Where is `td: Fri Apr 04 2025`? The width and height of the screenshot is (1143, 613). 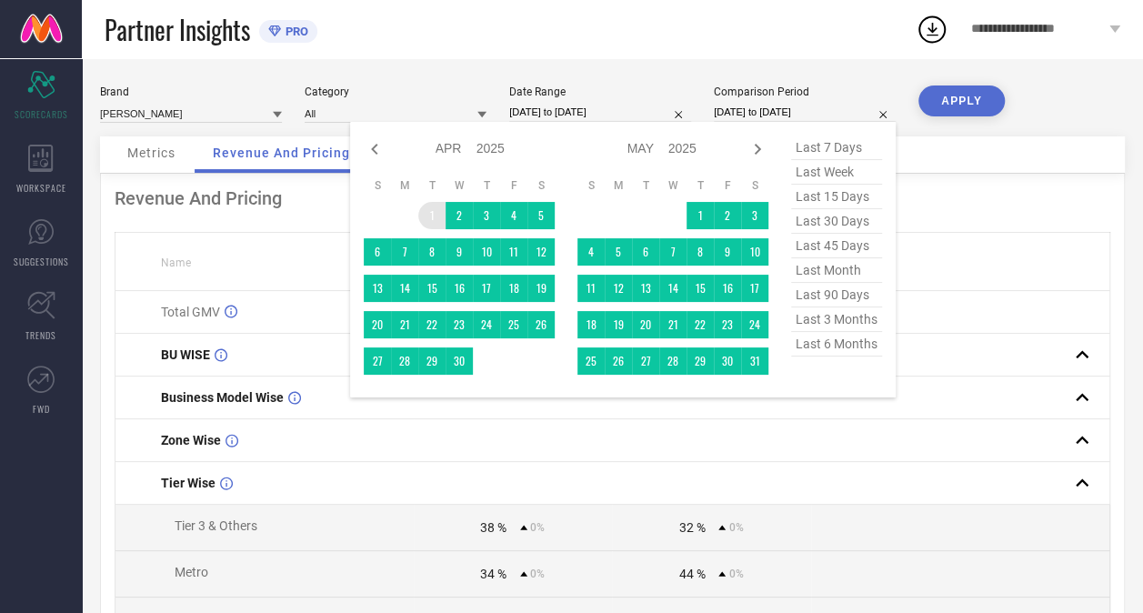
td: Fri Apr 04 2025 is located at coordinates (514, 216).